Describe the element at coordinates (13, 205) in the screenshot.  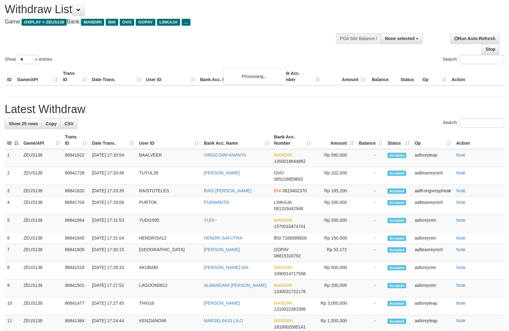
I see `td: 4` at that location.